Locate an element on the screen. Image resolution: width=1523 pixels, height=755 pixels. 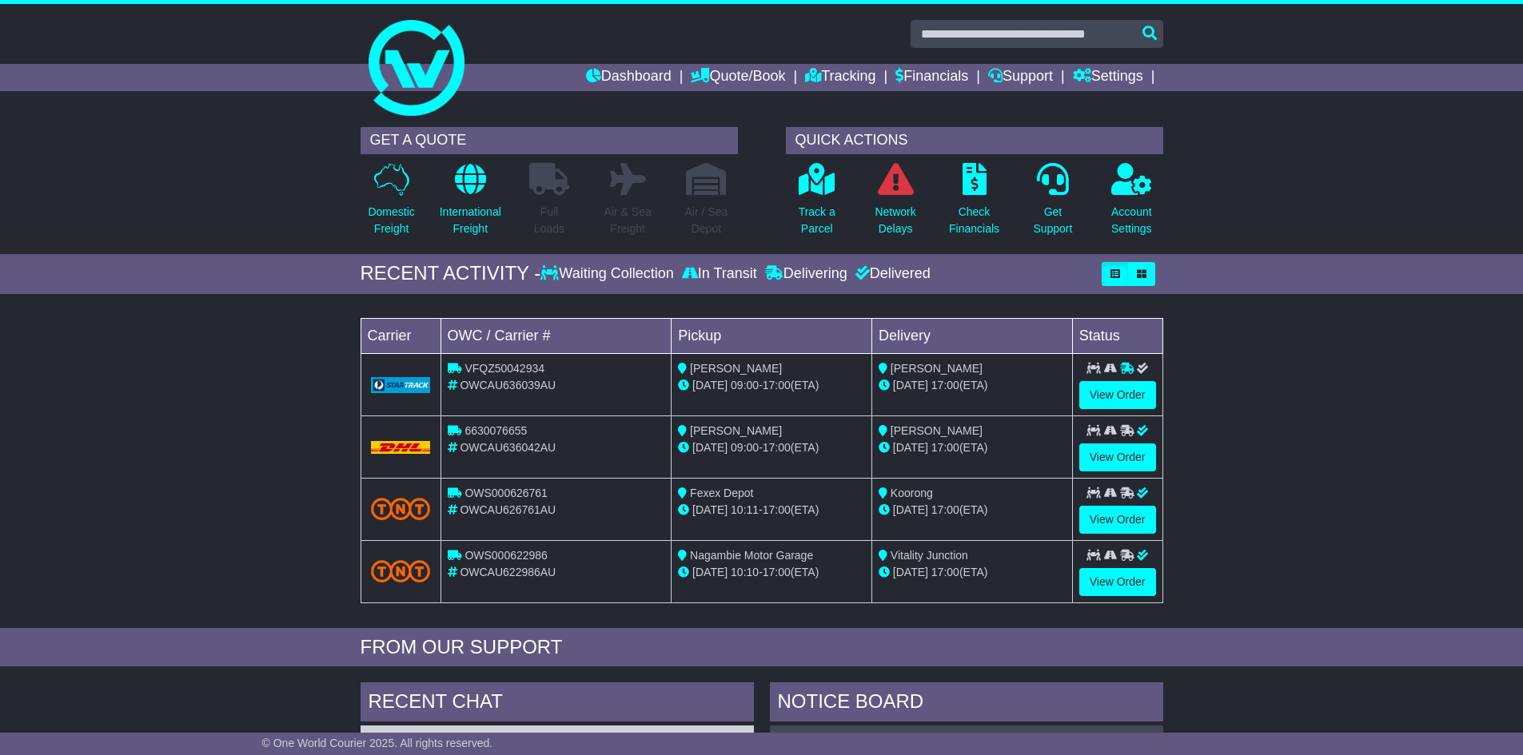
span: OWCAU626761AU is located at coordinates (508, 510).